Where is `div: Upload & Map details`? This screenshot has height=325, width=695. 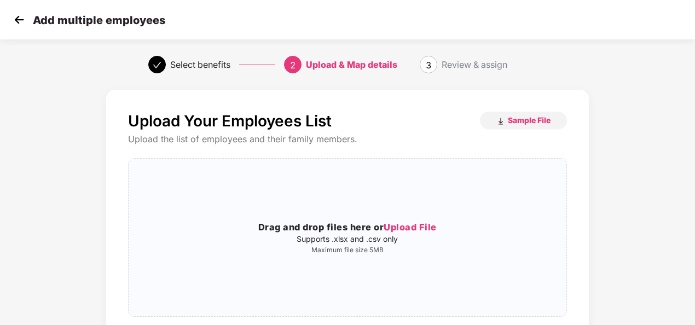 div: Upload & Map details is located at coordinates (351, 65).